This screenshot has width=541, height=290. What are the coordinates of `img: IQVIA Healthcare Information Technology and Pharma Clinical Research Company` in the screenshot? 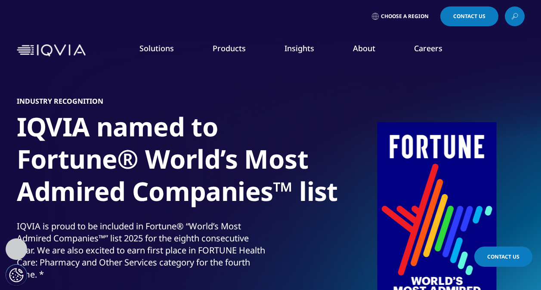 It's located at (51, 50).